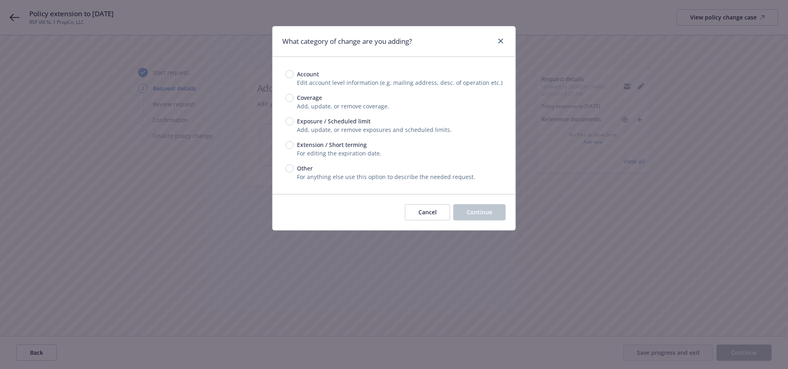 Image resolution: width=788 pixels, height=369 pixels. I want to click on span: Cancel, so click(427, 212).